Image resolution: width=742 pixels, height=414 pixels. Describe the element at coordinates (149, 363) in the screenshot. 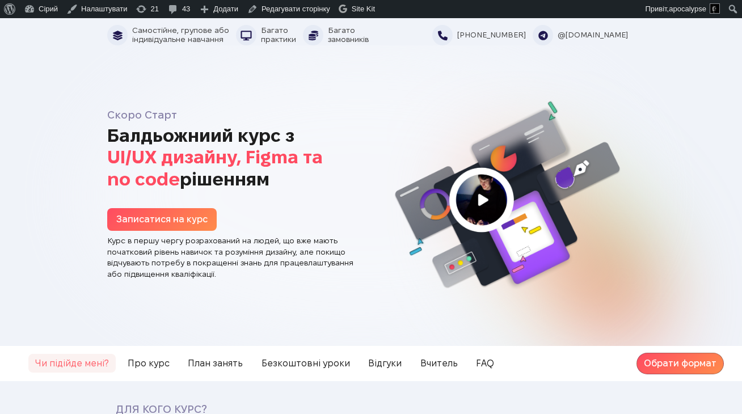

I see `span: Про курс` at that location.